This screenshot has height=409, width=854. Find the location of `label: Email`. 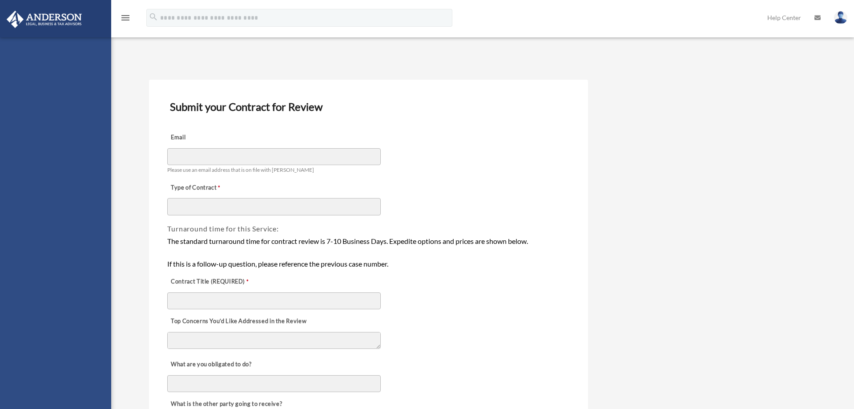

label: Email is located at coordinates (212, 138).